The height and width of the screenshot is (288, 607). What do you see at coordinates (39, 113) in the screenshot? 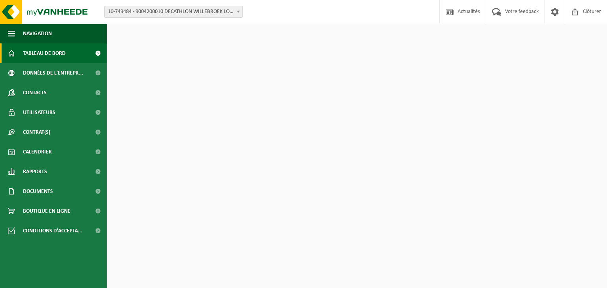
I see `span: Utilisateurs` at bounding box center [39, 113].